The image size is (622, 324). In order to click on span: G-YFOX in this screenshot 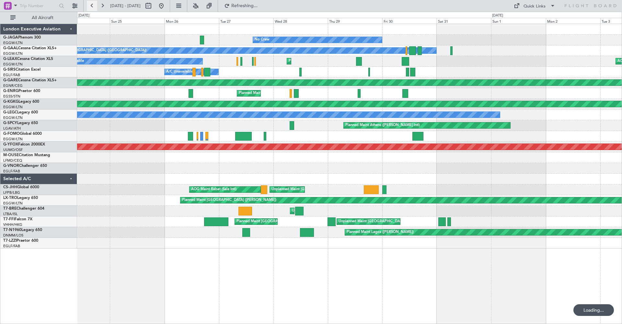, I will do `click(11, 144)`.